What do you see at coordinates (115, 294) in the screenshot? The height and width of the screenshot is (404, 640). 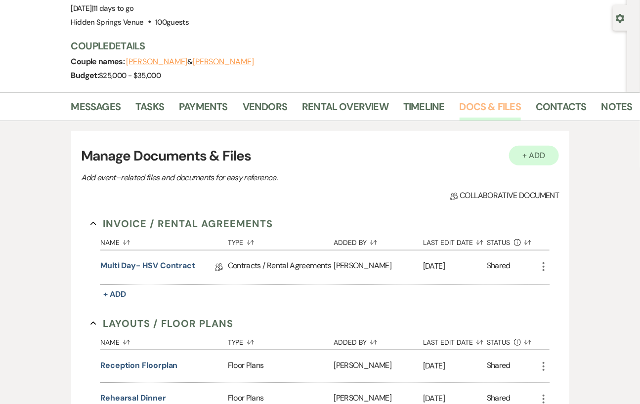 I see `span: + Add` at bounding box center [115, 294].